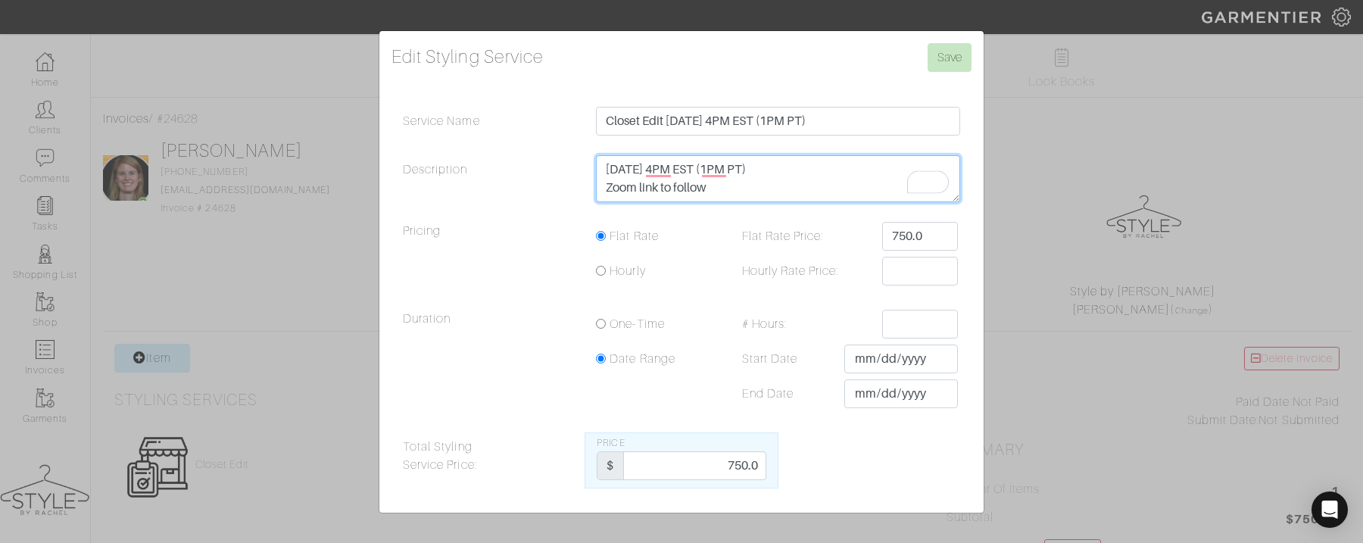  Describe the element at coordinates (634, 236) in the screenshot. I see `label: Flat Rate` at that location.